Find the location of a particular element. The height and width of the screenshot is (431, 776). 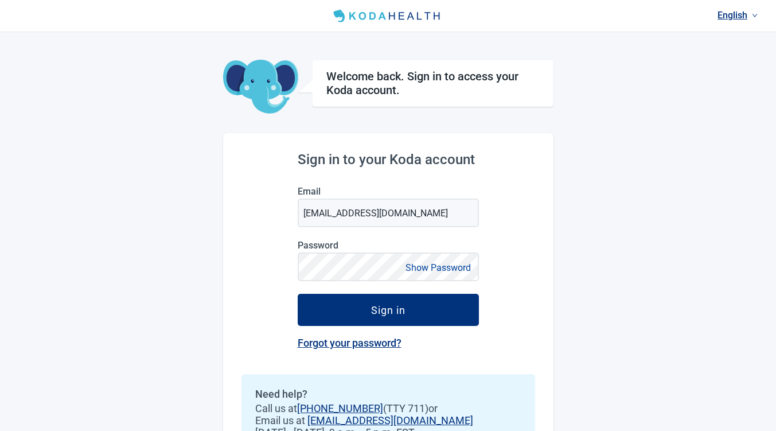

span: down is located at coordinates (755, 15).